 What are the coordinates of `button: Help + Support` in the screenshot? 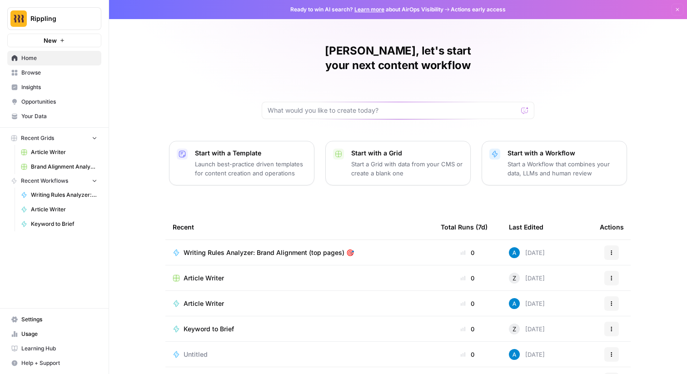 It's located at (54, 363).